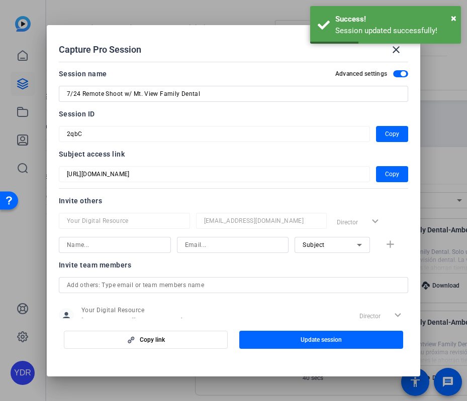 The height and width of the screenshot is (401, 467). Describe the element at coordinates (233, 50) in the screenshot. I see `div: Capture Pro Session` at that location.